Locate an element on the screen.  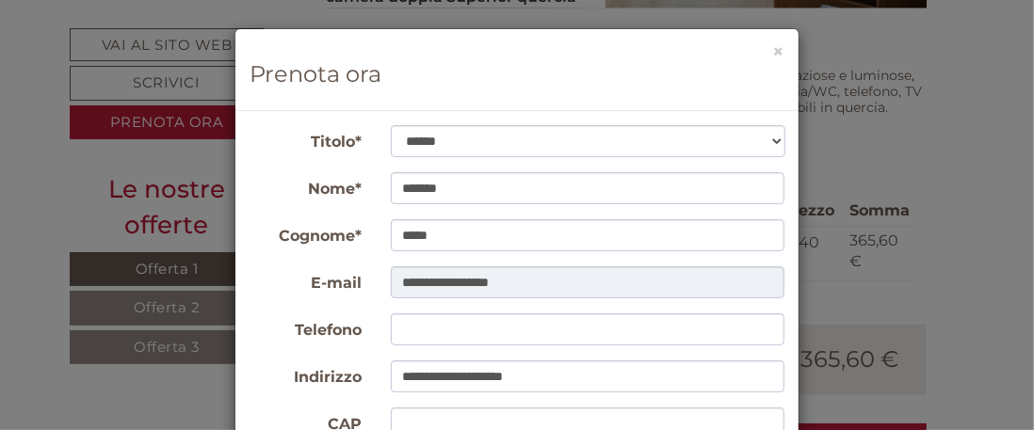
label: Nome* is located at coordinates (306, 186).